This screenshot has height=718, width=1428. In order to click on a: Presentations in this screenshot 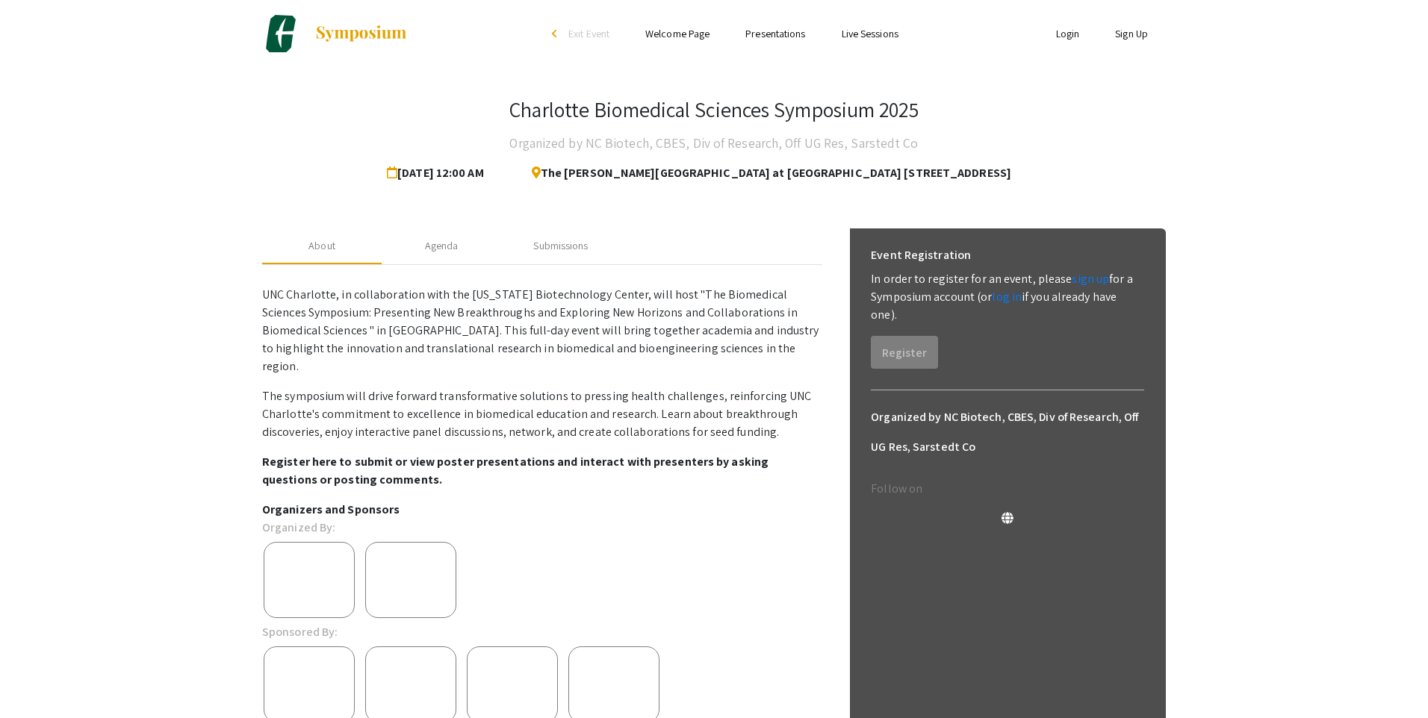, I will do `click(775, 34)`.